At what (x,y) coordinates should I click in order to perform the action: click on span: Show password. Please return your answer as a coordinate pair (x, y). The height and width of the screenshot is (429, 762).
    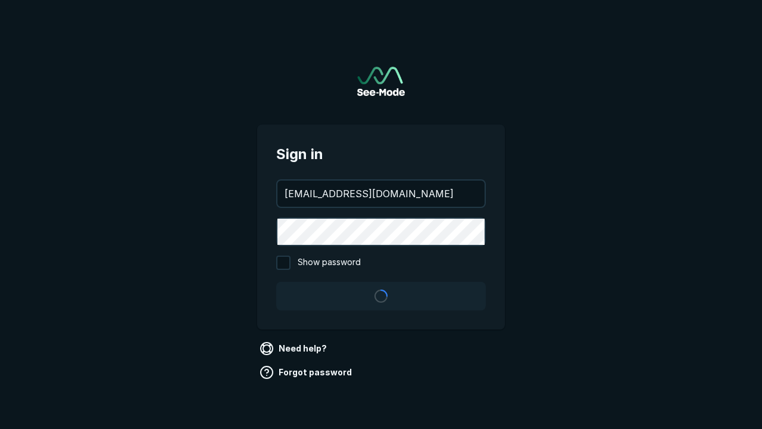
    Looking at the image, I should click on (329, 263).